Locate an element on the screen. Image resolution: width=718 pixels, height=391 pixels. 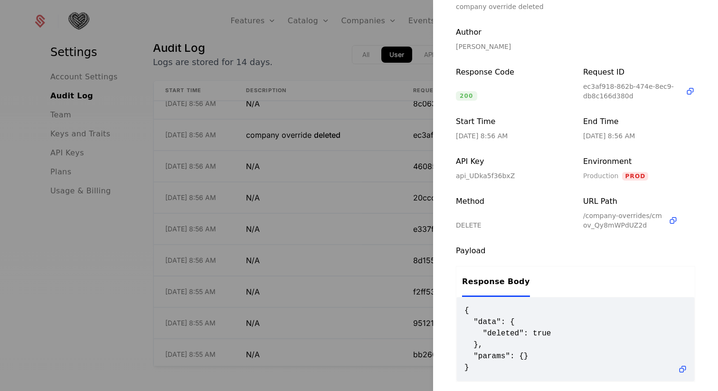
div: Environment is located at coordinates (639, 161).